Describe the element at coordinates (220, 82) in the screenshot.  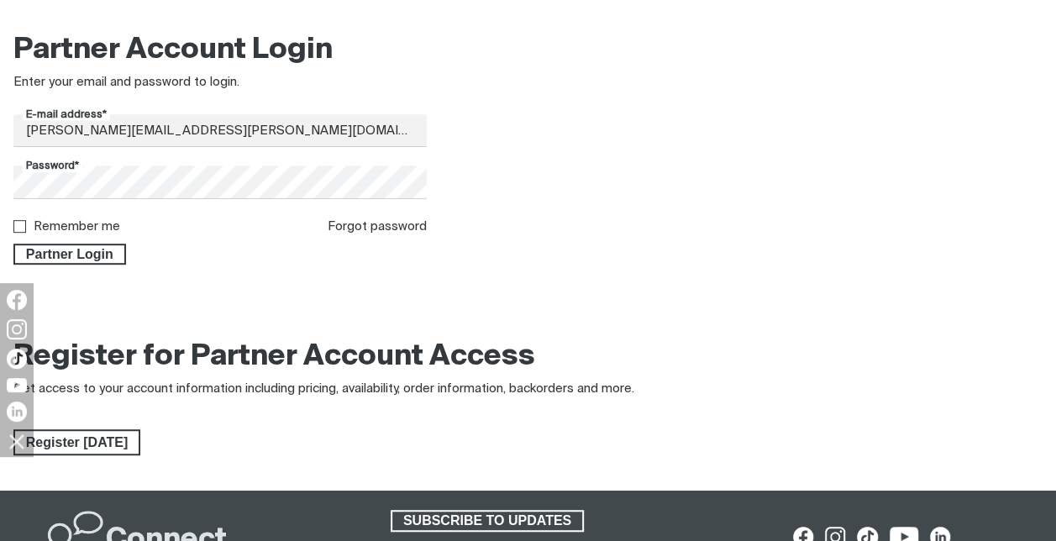
I see `div: Enter your email and password to login.` at that location.